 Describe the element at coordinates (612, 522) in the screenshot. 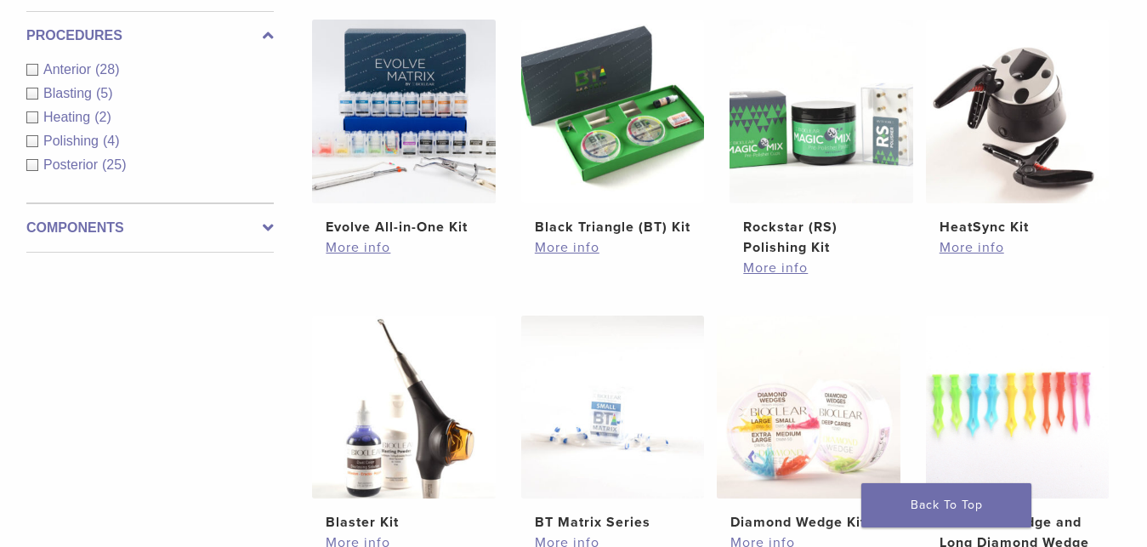

I see `h2: BT Matrix Series` at that location.